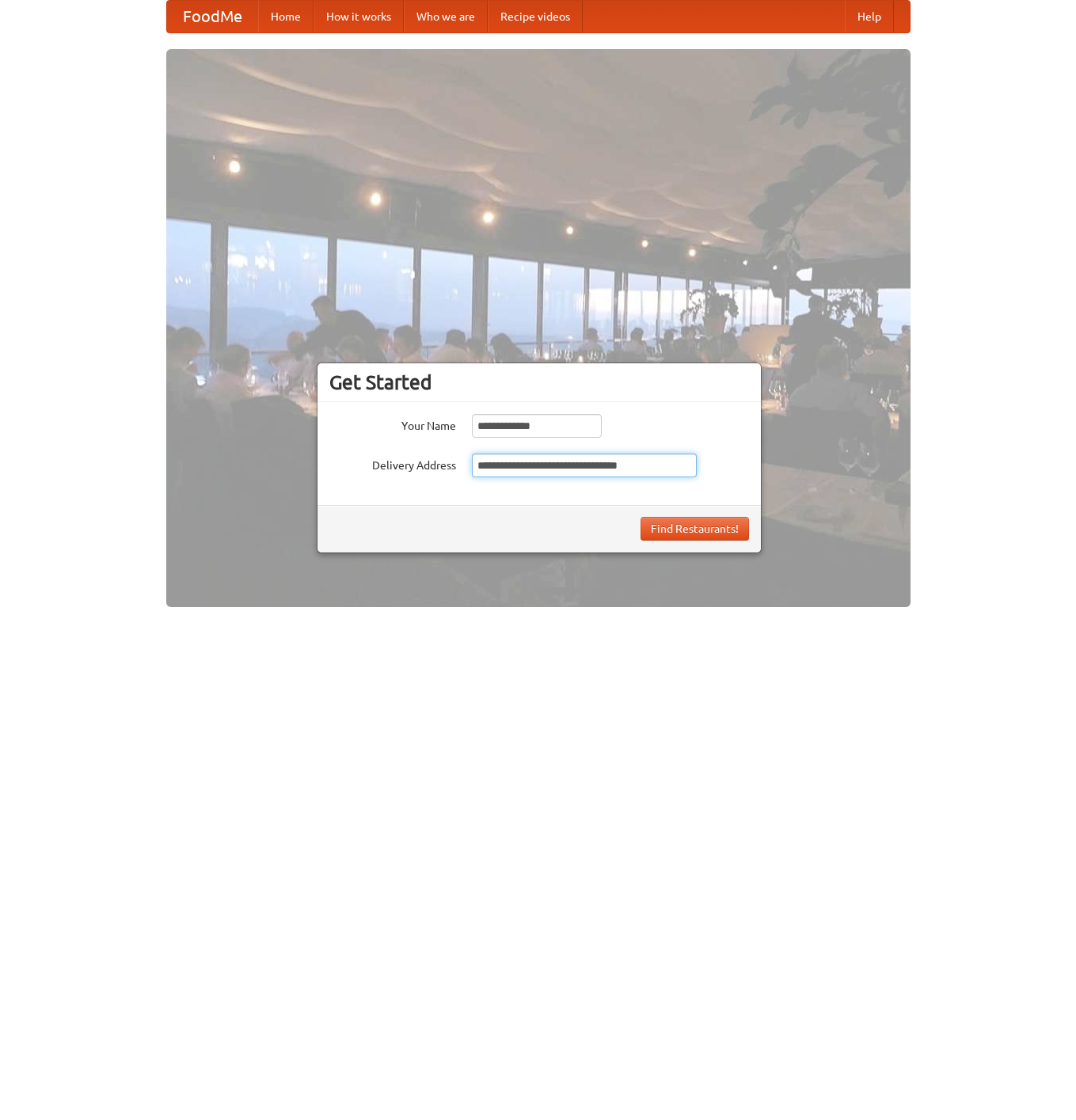  Describe the element at coordinates (212, 17) in the screenshot. I see `a: FoodMe` at that location.